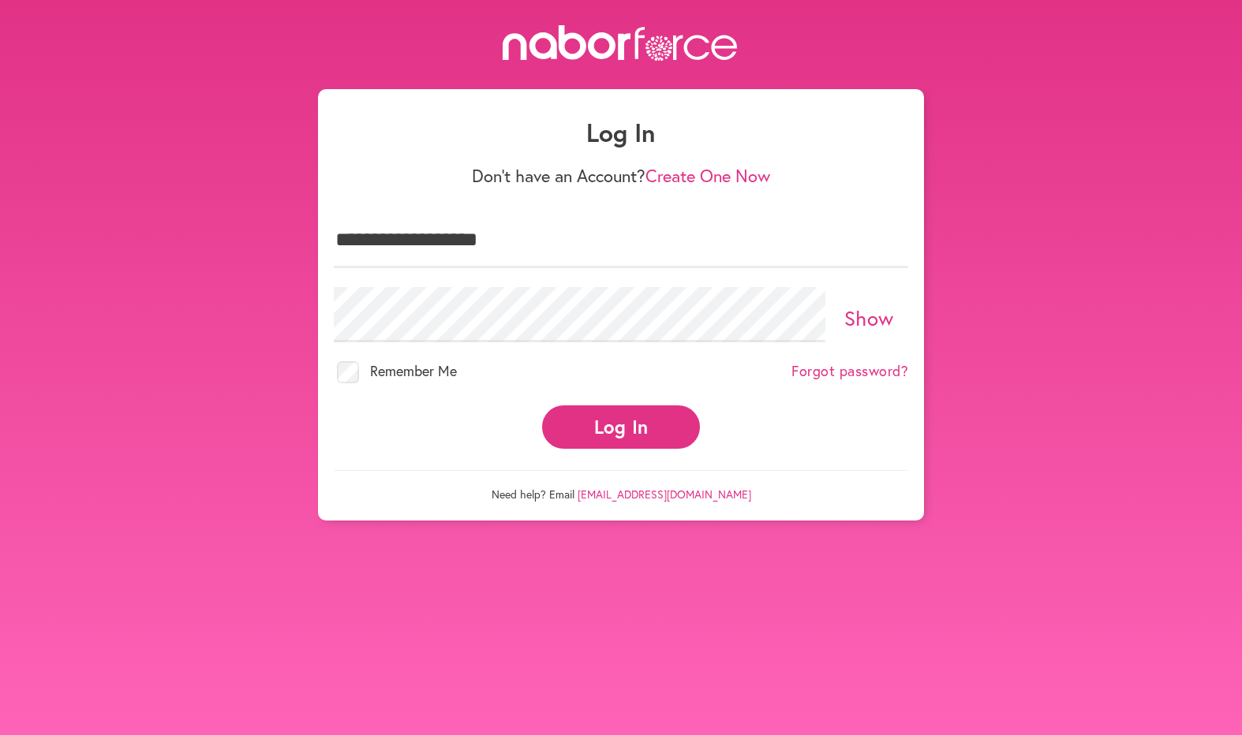 The image size is (1242, 735). What do you see at coordinates (413, 371) in the screenshot?
I see `span: Remember Me` at bounding box center [413, 371].